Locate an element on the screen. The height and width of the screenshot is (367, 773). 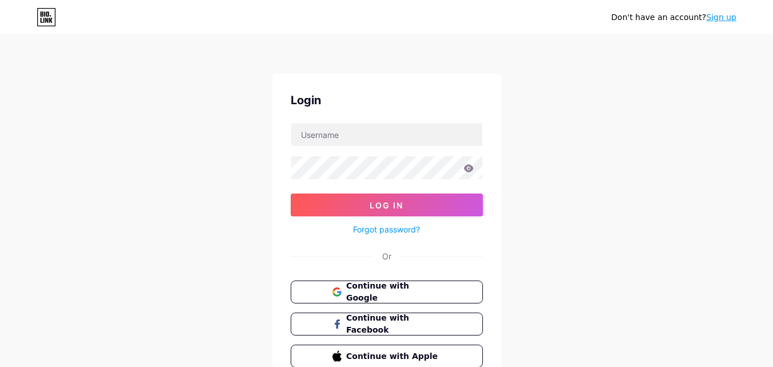
div: Login is located at coordinates (387, 100).